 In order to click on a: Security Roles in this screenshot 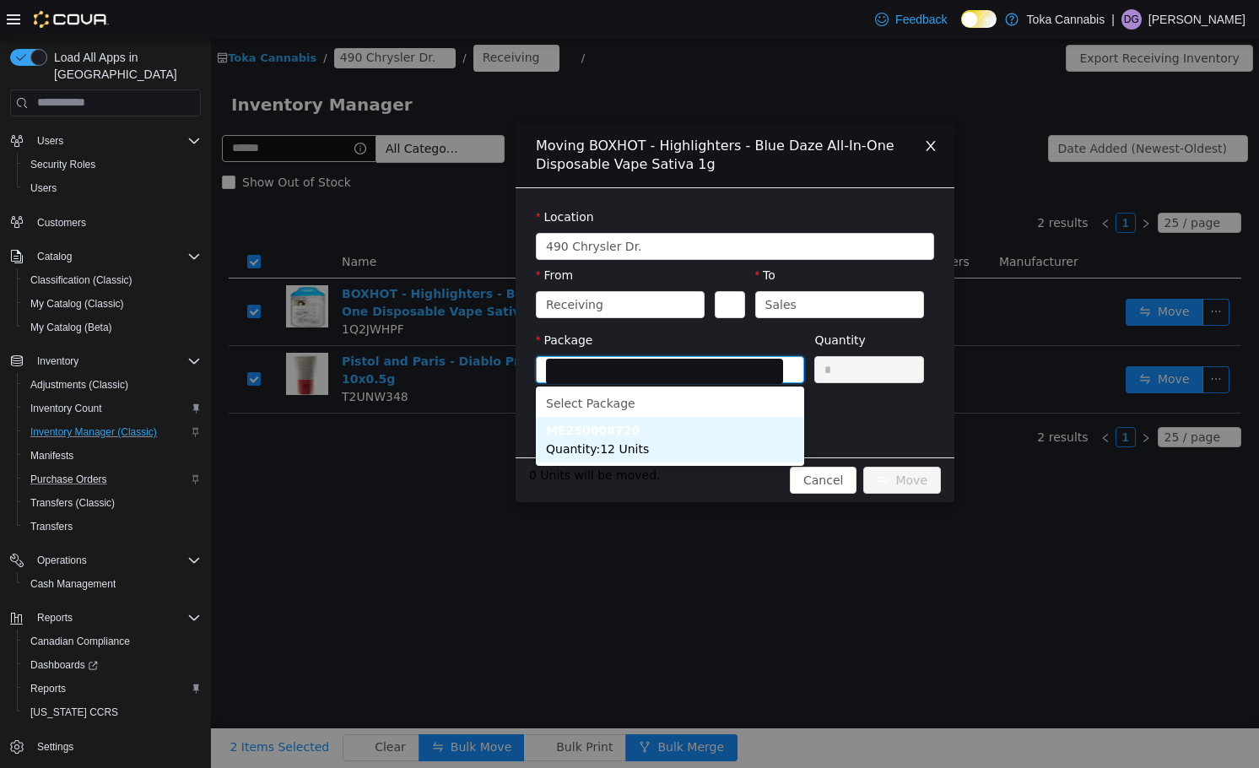, I will do `click(62, 165)`.